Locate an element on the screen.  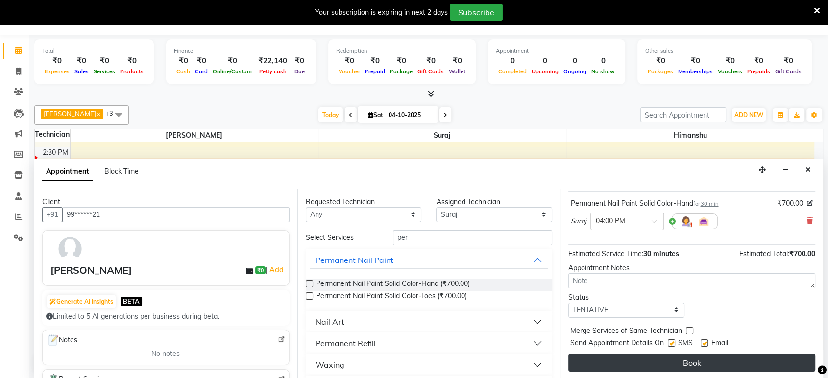
div: Other sales is located at coordinates (725, 51).